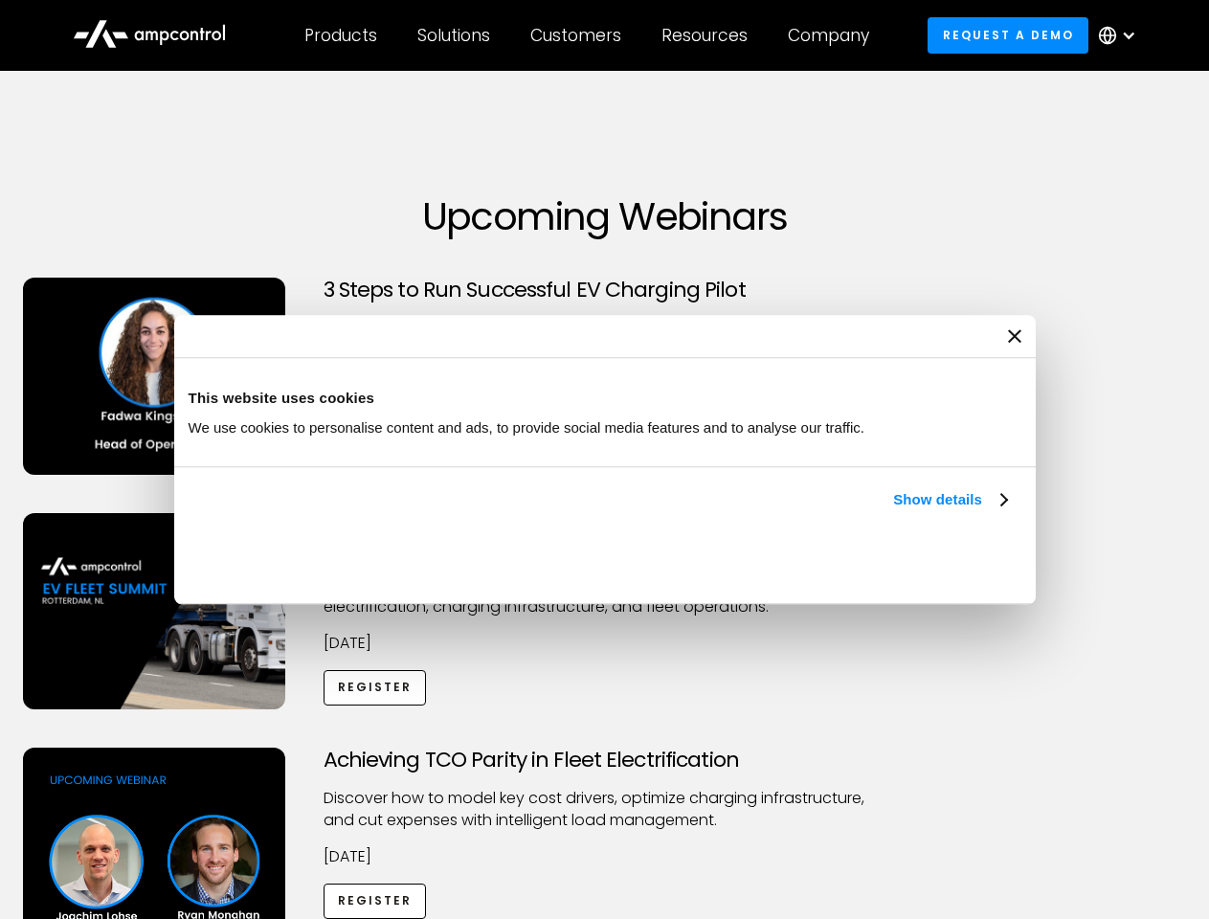 Image resolution: width=1209 pixels, height=919 pixels. Describe the element at coordinates (575, 35) in the screenshot. I see `div: Customers` at that location.